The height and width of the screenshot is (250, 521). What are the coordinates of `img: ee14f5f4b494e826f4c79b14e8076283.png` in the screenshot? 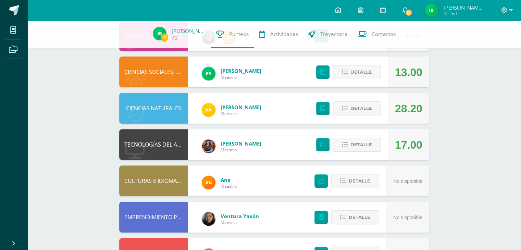 It's located at (209, 110).